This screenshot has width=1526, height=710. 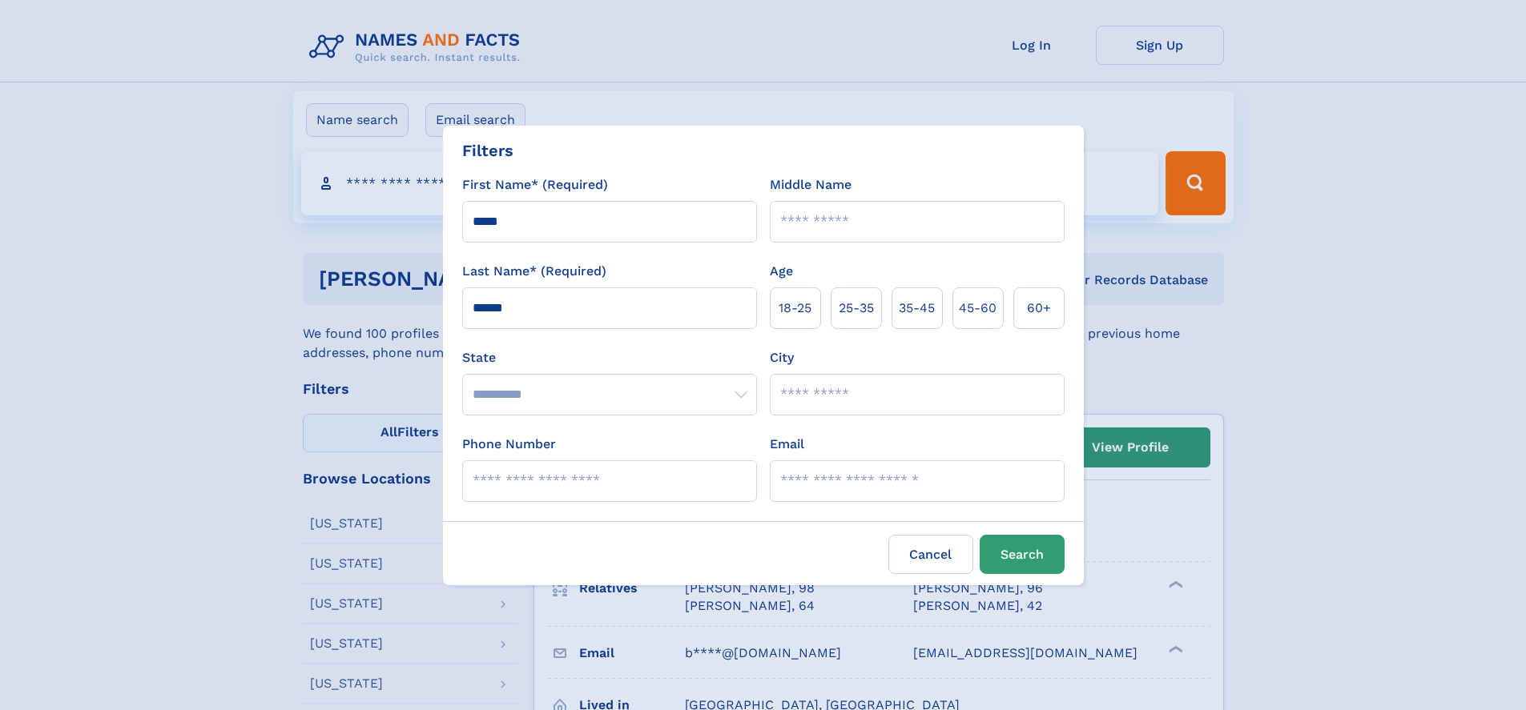 I want to click on span: 60+, so click(x=1039, y=308).